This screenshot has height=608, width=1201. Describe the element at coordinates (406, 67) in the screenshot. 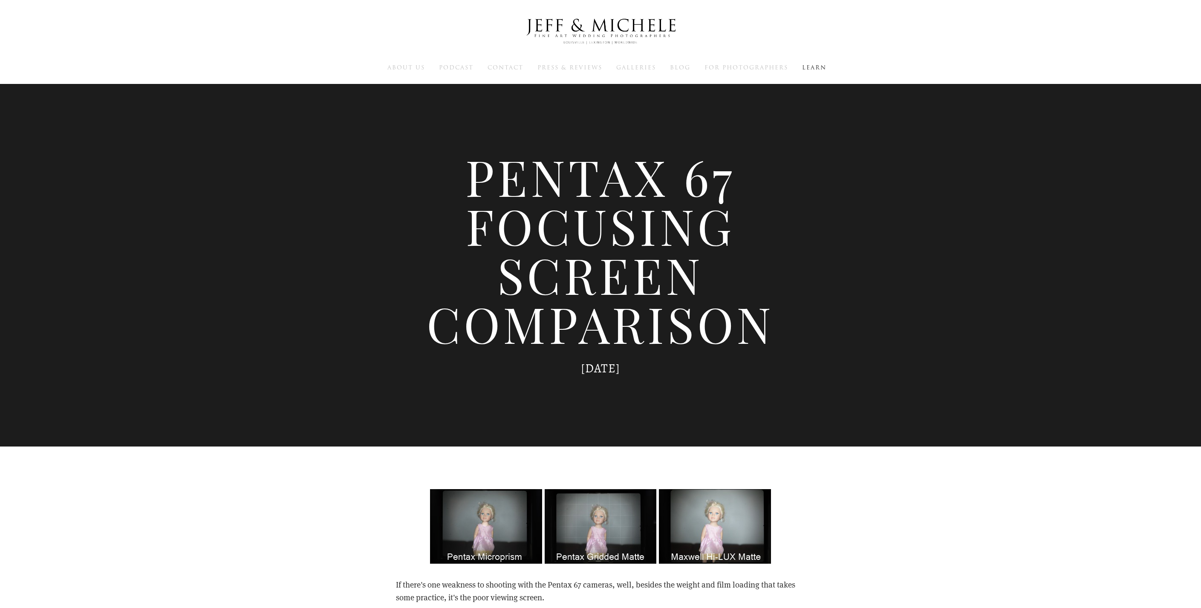

I see `span: About Us` at that location.